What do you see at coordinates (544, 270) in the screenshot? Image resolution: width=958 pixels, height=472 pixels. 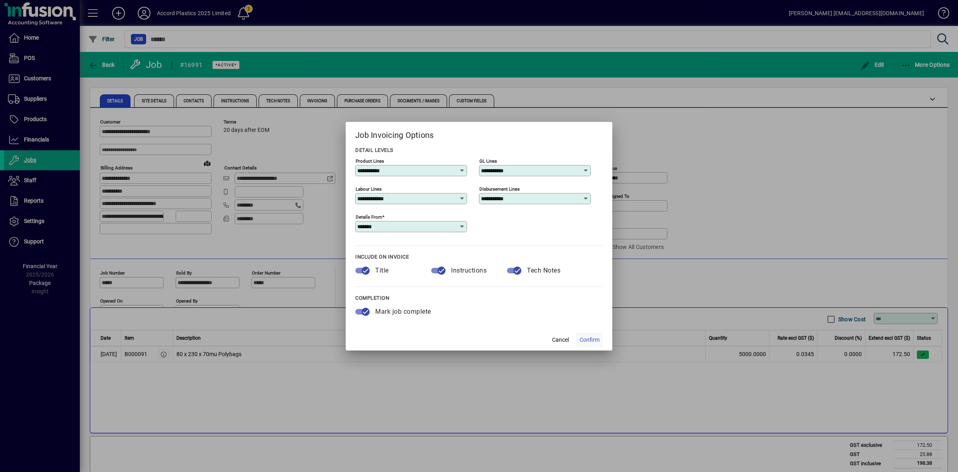 I see `span: Tech Notes` at bounding box center [544, 270].